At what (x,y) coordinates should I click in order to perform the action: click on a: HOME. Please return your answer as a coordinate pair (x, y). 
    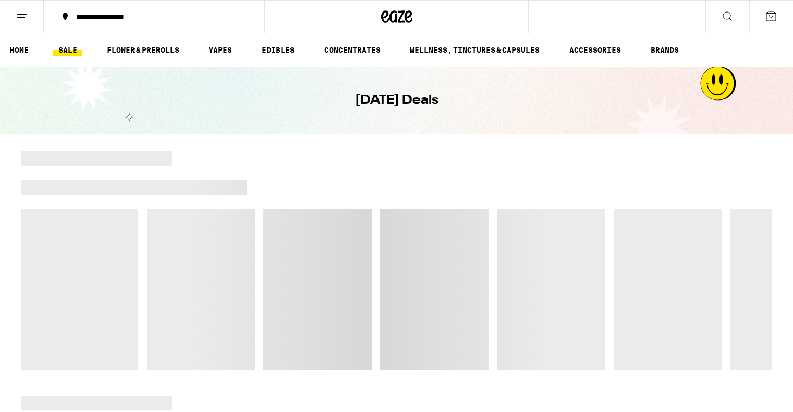
    Looking at the image, I should click on (19, 50).